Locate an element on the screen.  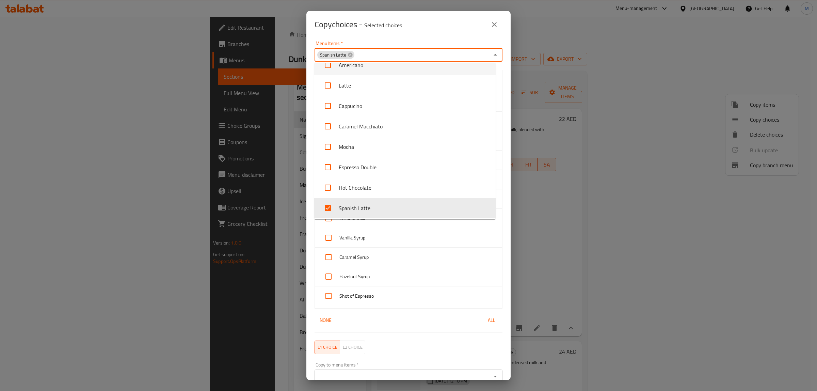
button: Open is located at coordinates (496, 376).